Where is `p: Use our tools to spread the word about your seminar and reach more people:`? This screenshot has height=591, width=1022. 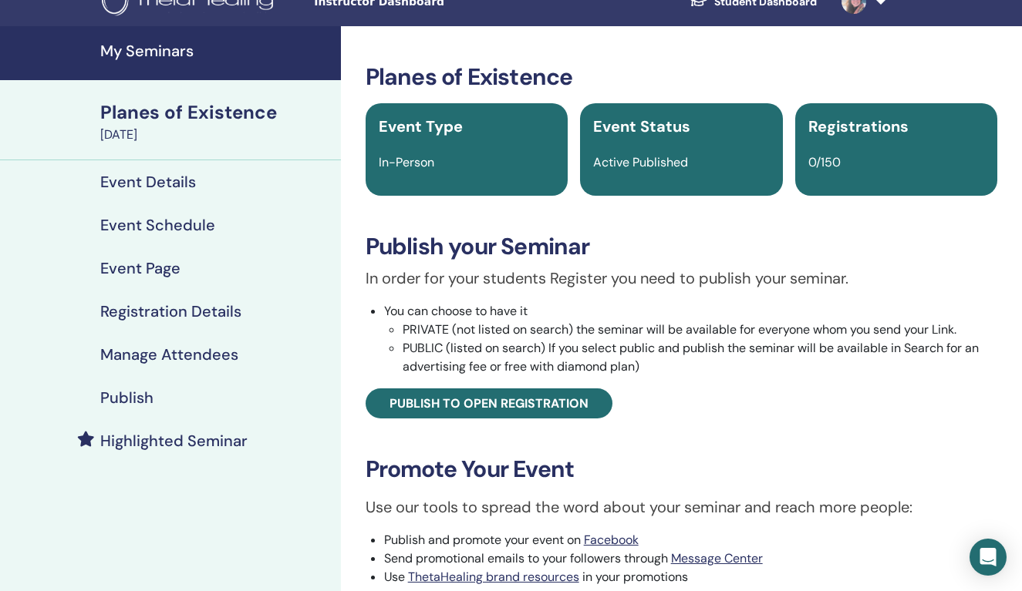 p: Use our tools to spread the word about your seminar and reach more people: is located at coordinates (681, 507).